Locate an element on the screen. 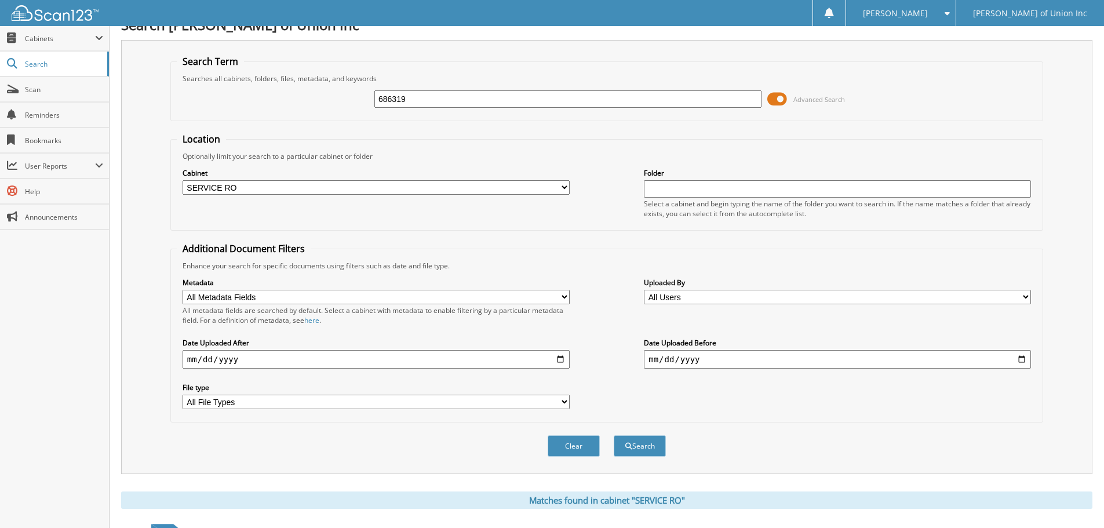 The image size is (1104, 528). div: Matches found in cabinet "SERVICE RO" is located at coordinates (607, 500).